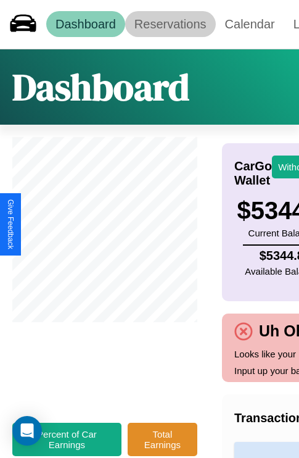 Image resolution: width=299 pixels, height=458 pixels. Describe the element at coordinates (170, 24) in the screenshot. I see `a: Reservations` at that location.